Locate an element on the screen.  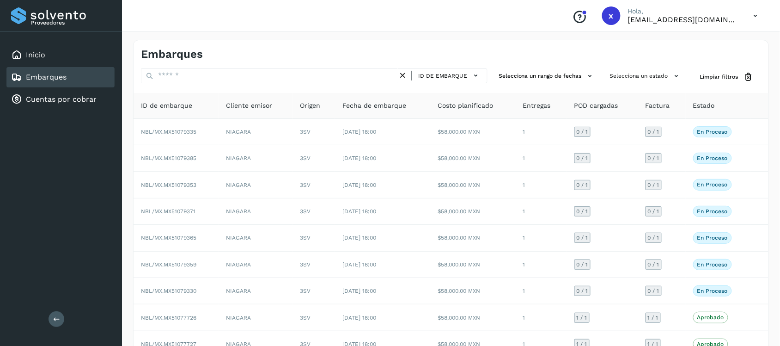
span: NBL/MX.MX51079353 is located at coordinates (169, 185).